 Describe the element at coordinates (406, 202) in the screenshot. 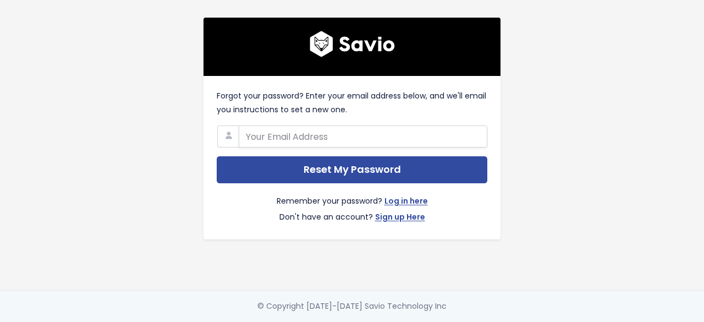

I see `a: Log in here` at that location.